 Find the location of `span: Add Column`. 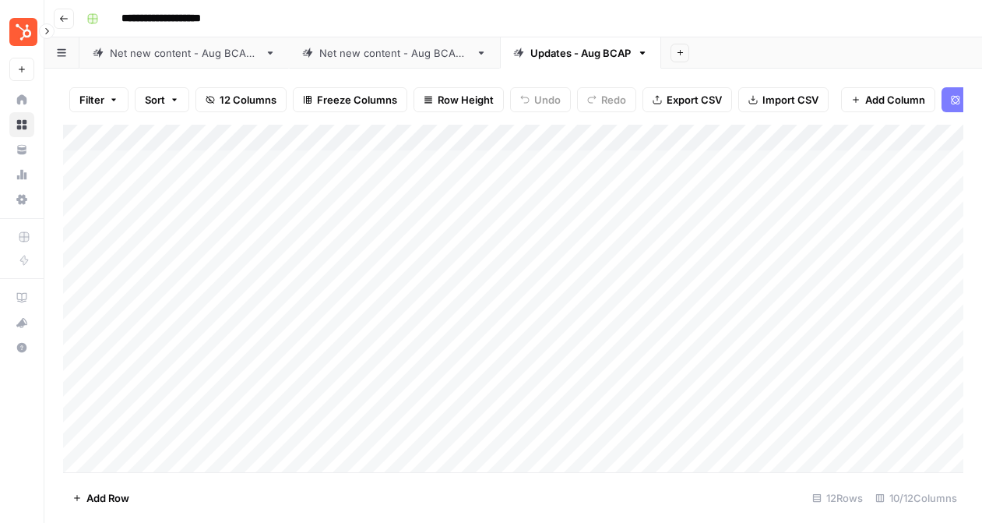

span: Add Column is located at coordinates (895, 100).